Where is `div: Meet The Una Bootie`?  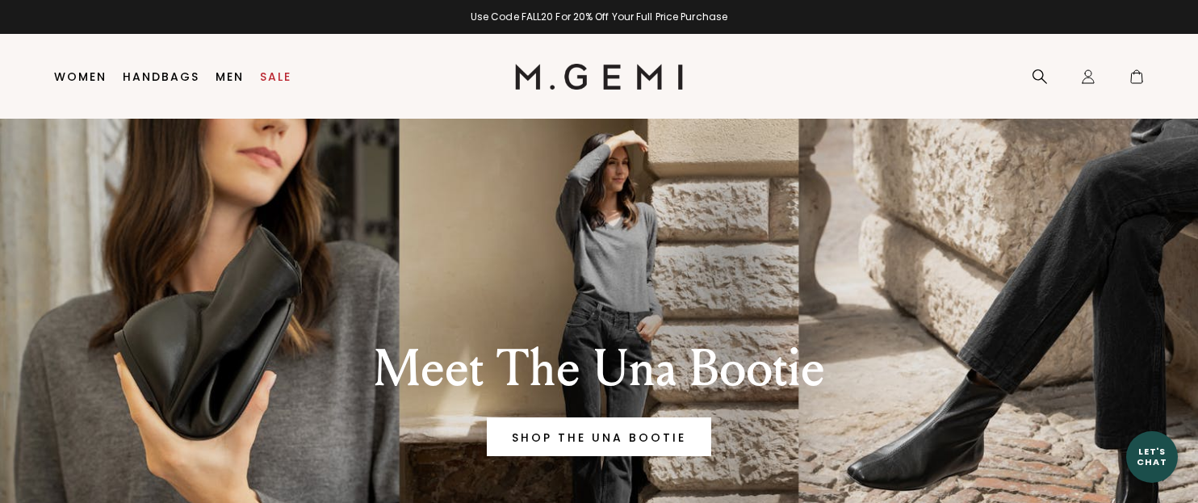
div: Meet The Una Bootie is located at coordinates (599, 369).